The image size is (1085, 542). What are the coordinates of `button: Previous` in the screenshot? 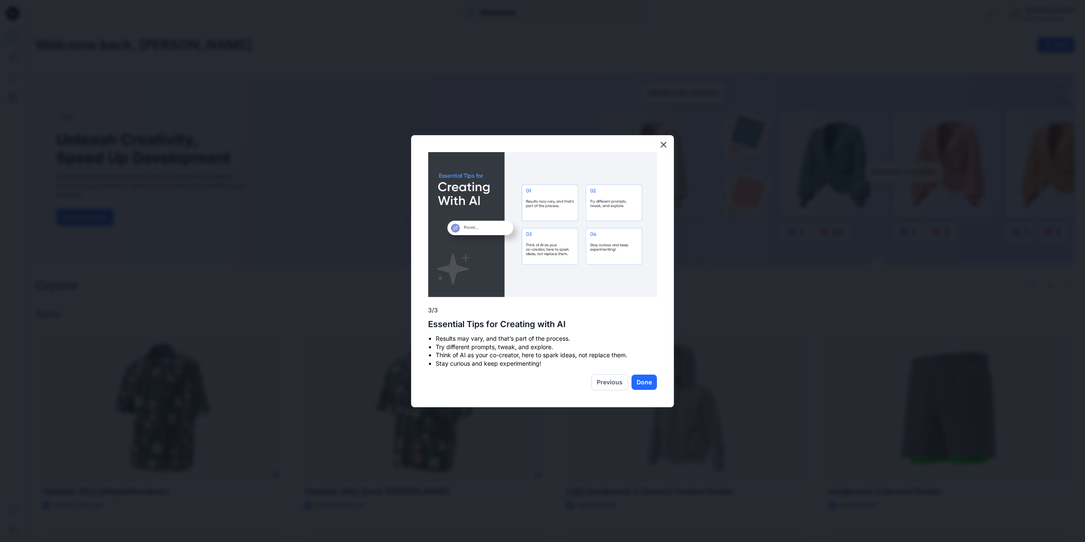 It's located at (610, 382).